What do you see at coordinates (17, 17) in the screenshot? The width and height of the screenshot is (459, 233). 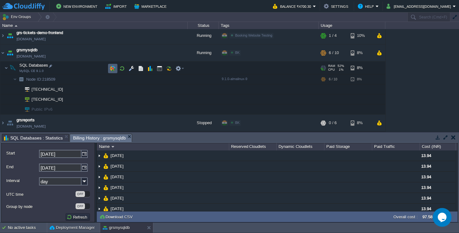 I see `button: Env Groups` at bounding box center [17, 17].